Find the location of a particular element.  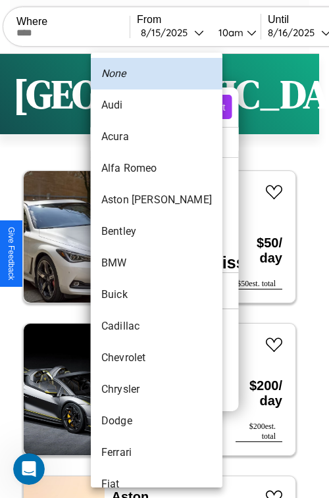

li: Ferrari is located at coordinates (157, 453).